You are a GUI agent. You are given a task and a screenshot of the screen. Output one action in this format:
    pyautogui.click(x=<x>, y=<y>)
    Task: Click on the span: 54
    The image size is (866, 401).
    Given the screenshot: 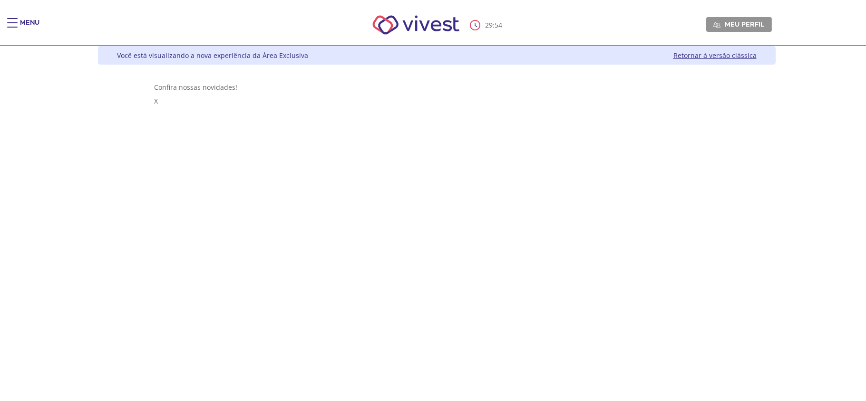 What is the action you would take?
    pyautogui.click(x=498, y=25)
    